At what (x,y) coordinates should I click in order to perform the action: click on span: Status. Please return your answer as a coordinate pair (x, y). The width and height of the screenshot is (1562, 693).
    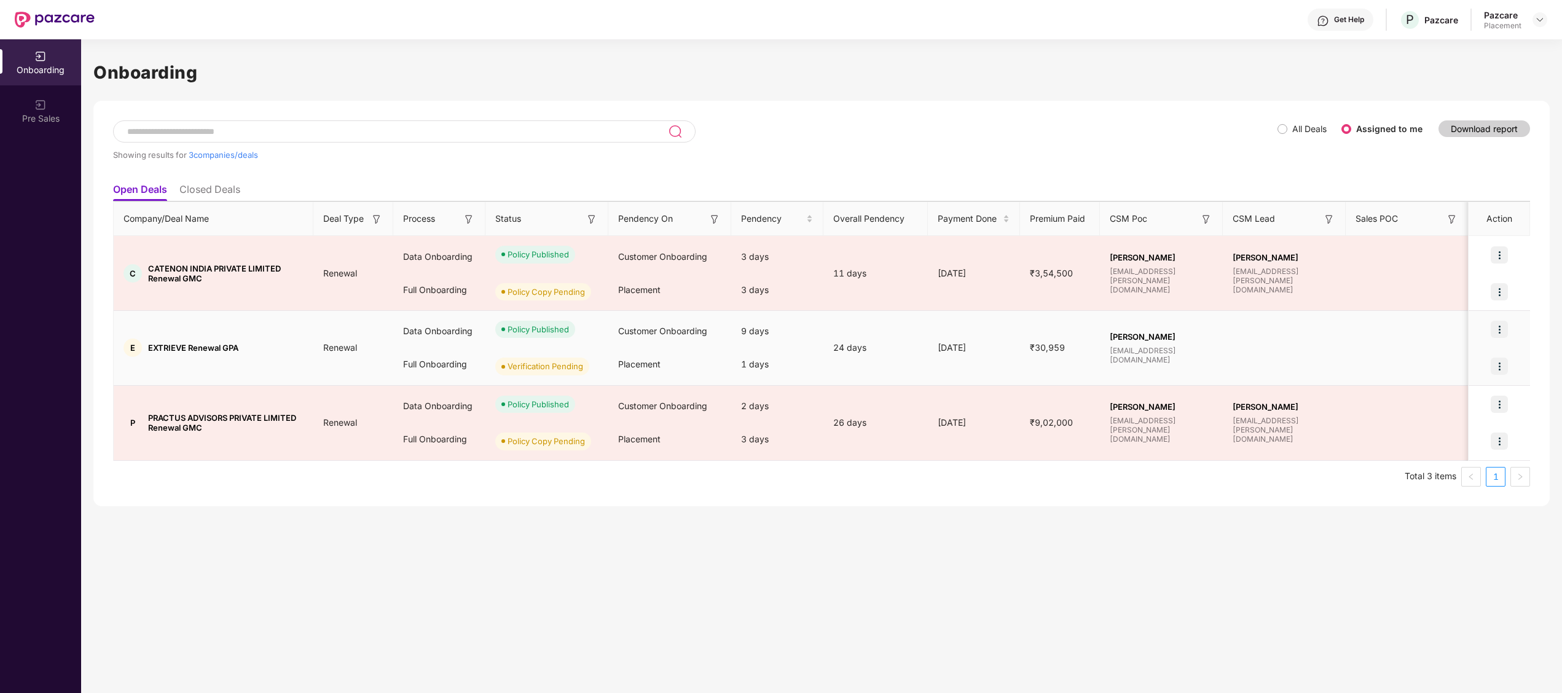
    Looking at the image, I should click on (508, 219).